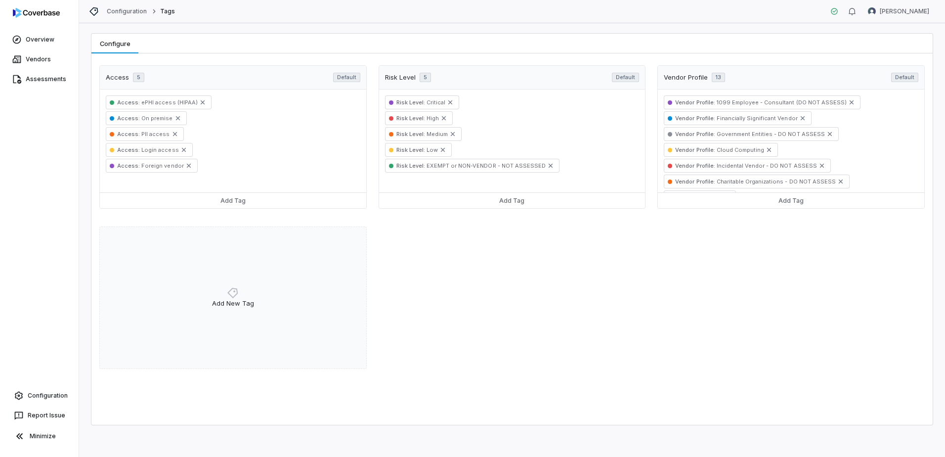 This screenshot has height=457, width=945. What do you see at coordinates (36, 13) in the screenshot?
I see `img: logo-D7KZi-bG.svg` at bounding box center [36, 13].